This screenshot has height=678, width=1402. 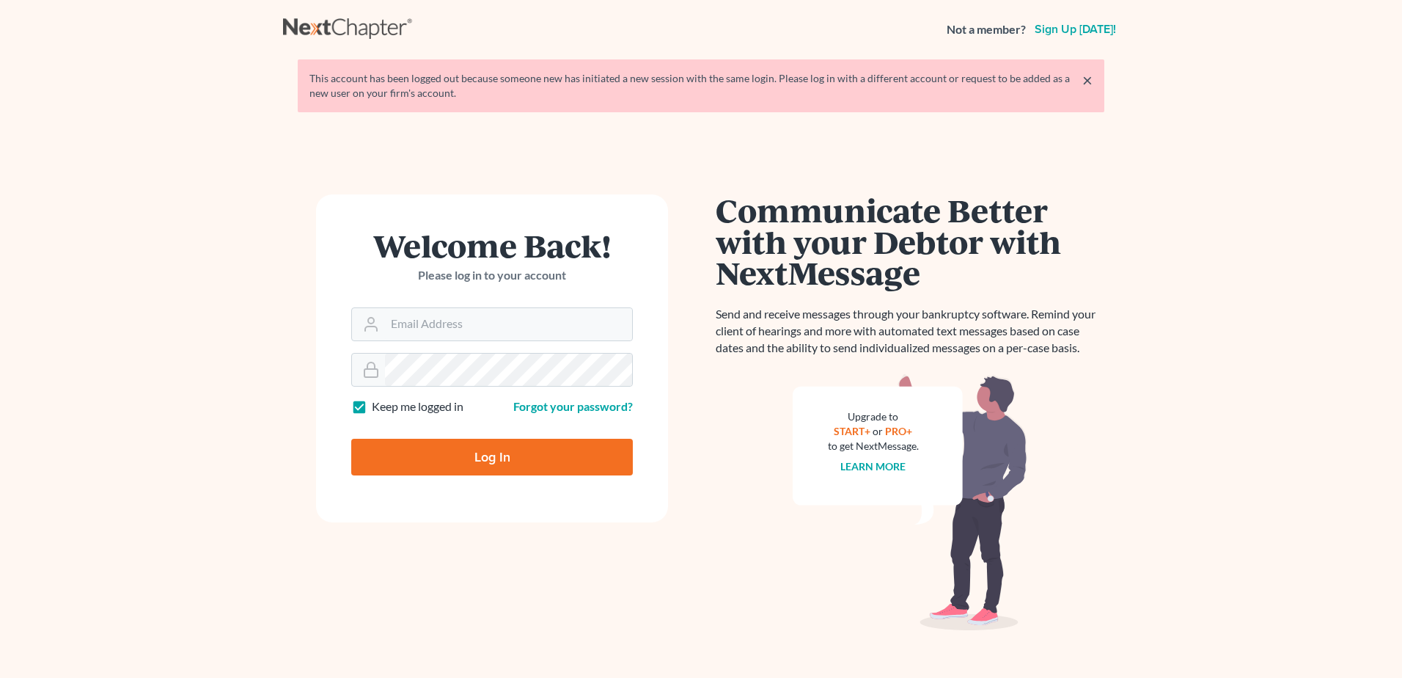 What do you see at coordinates (573, 406) in the screenshot?
I see `a: Forgot your password?` at bounding box center [573, 406].